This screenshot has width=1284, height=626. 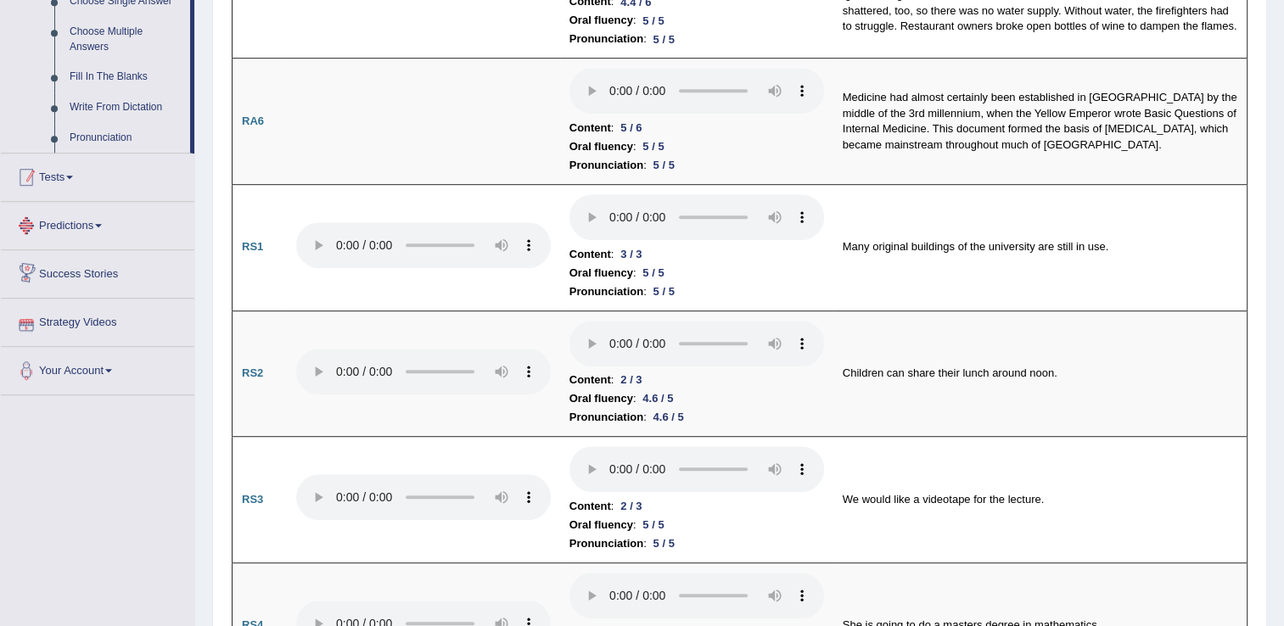 I want to click on a: Strategy Videos, so click(x=98, y=320).